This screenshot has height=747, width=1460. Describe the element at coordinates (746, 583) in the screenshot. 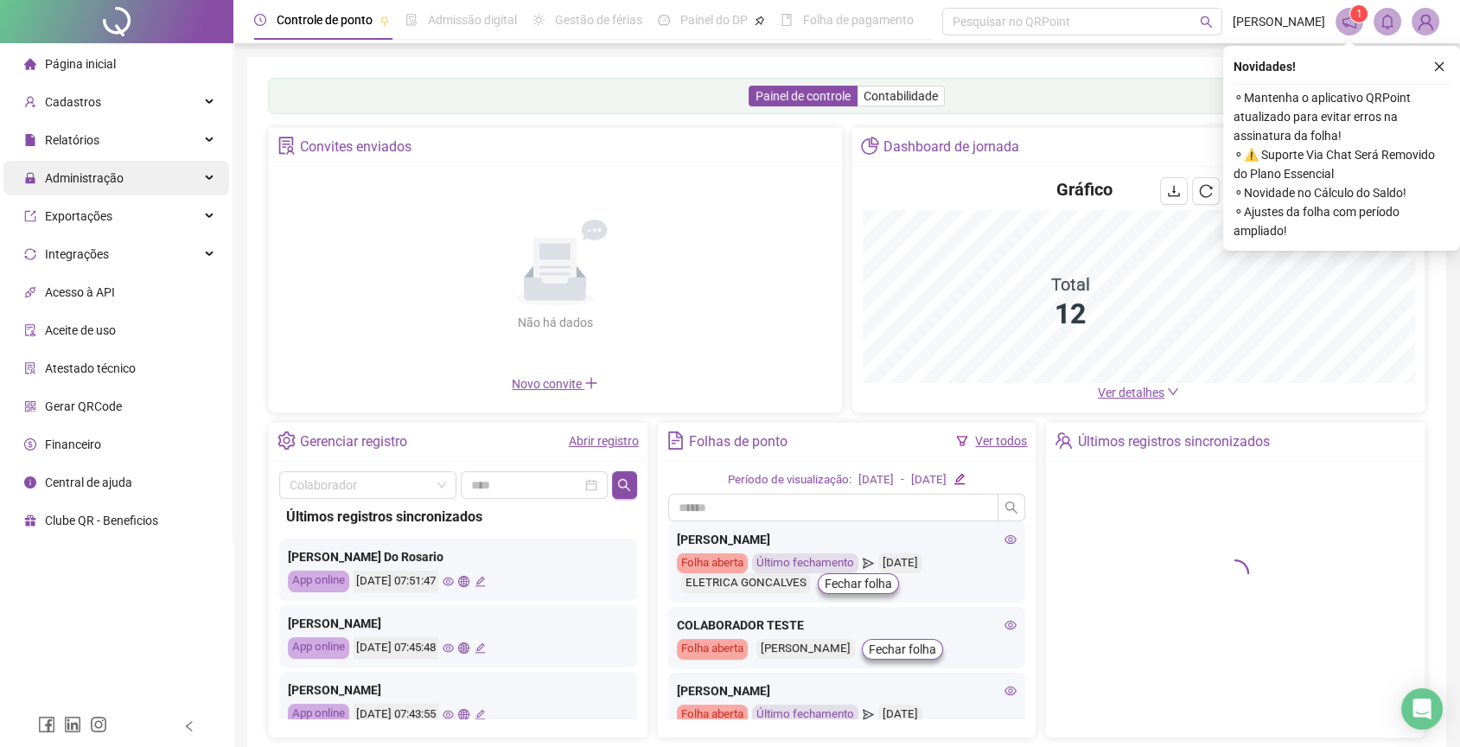

I see `div: ELETRICA GONCALVES` at that location.